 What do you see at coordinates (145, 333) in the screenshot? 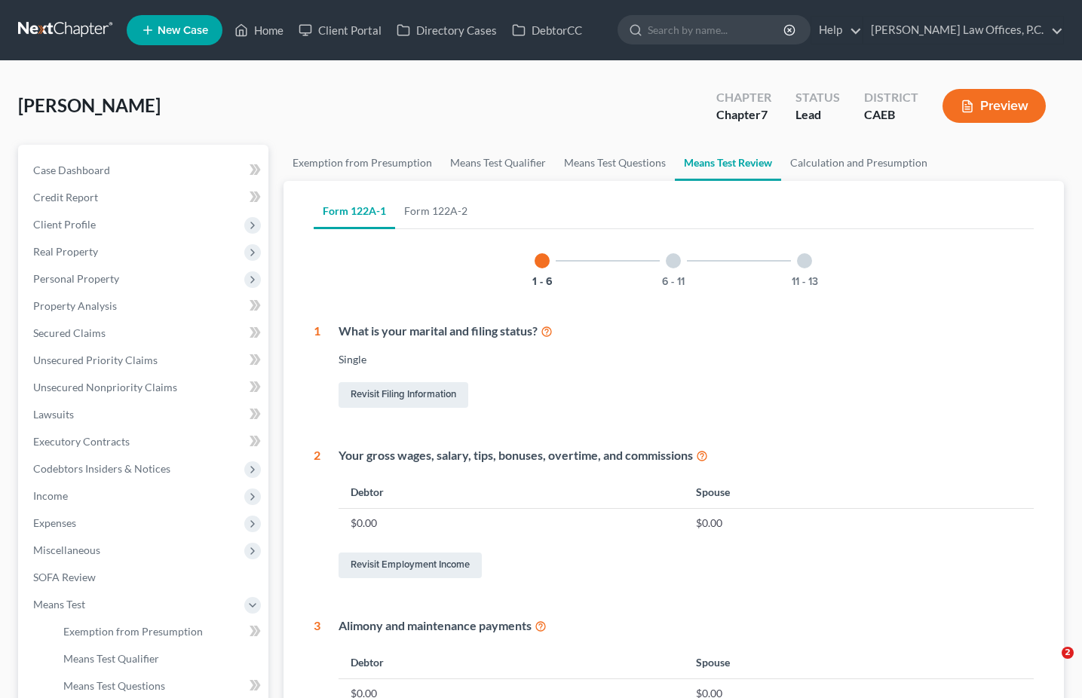
I see `a: Secured Claims` at bounding box center [145, 333].